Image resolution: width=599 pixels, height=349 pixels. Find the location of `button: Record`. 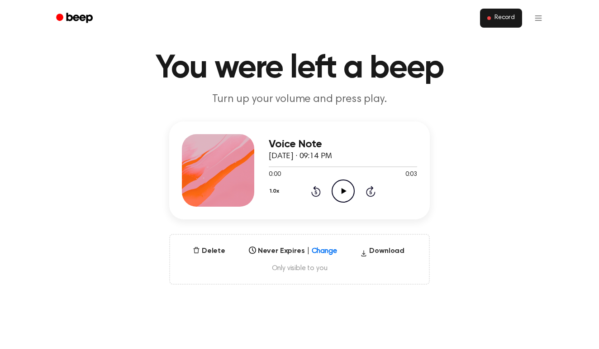

button: Record is located at coordinates (501, 18).